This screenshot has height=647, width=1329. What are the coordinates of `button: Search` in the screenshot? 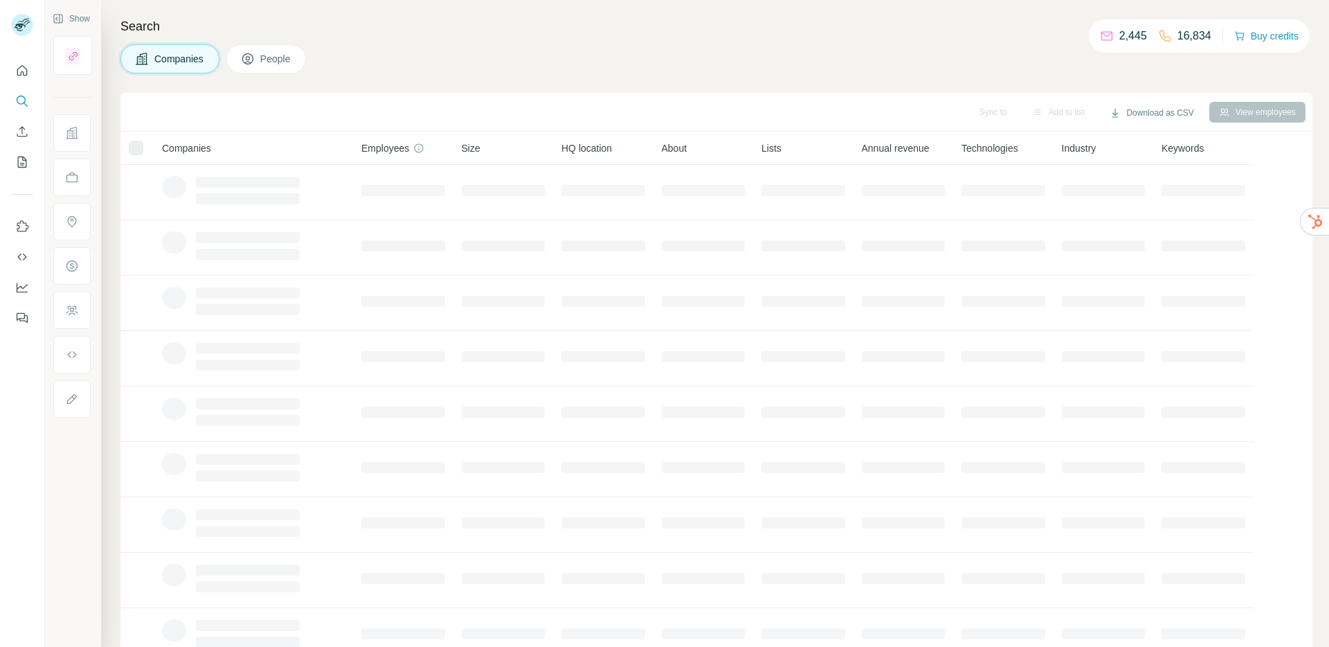 It's located at (22, 101).